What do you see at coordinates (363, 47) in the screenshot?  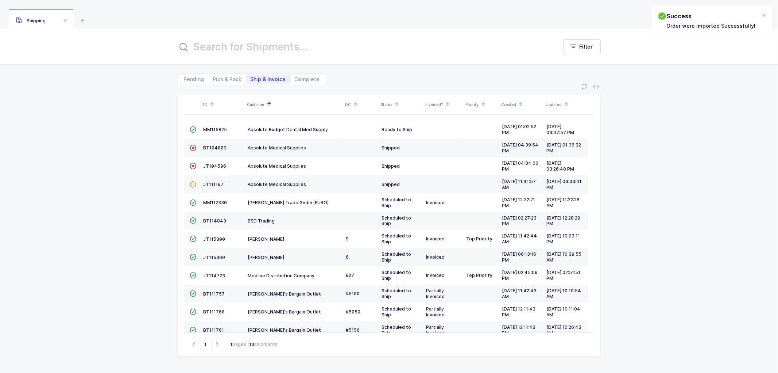 I see `input: Search for Shipments...` at bounding box center [363, 47].